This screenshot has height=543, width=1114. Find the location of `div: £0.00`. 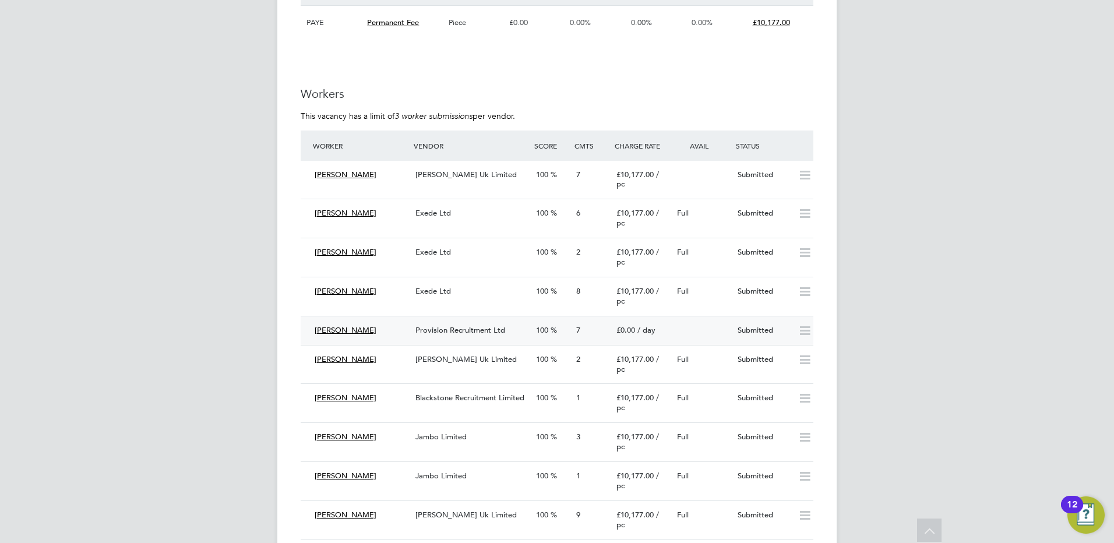

div: £0.00 is located at coordinates (537, 23).